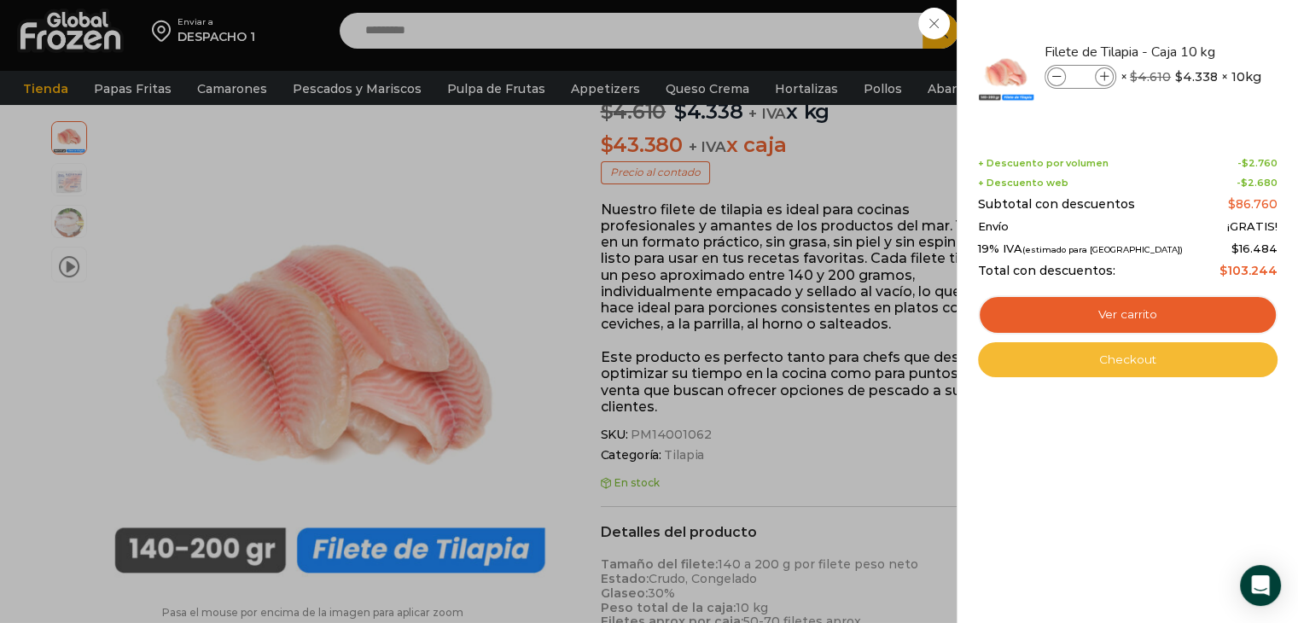  Describe the element at coordinates (1197, 77) in the screenshot. I see `bdi: 4.338` at that location.